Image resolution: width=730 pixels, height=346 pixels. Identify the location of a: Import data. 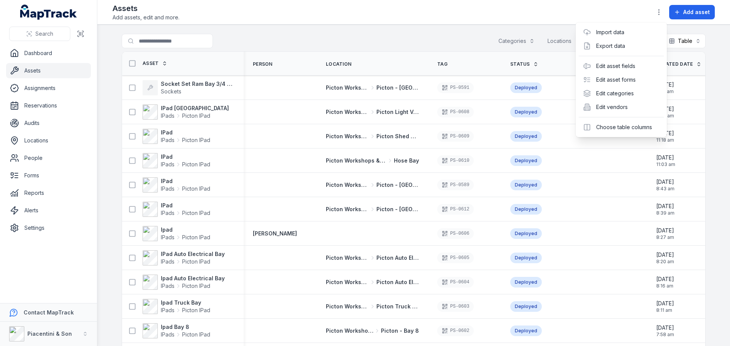
(610, 32).